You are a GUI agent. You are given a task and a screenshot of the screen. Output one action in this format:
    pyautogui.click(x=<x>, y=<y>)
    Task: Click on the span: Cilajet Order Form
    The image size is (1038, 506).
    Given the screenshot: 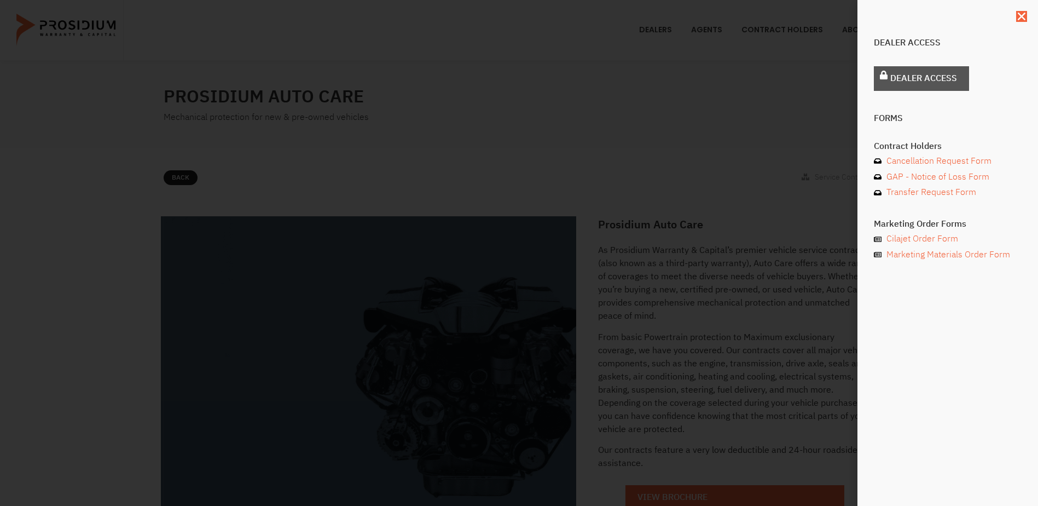 What is the action you would take?
    pyautogui.click(x=921, y=239)
    